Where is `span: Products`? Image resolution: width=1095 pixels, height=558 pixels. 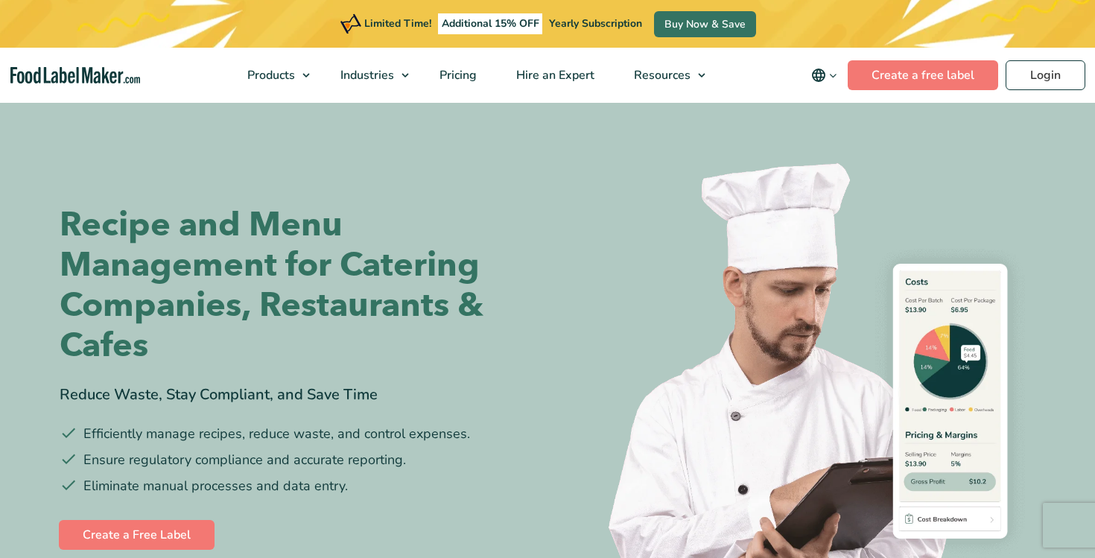 span: Products is located at coordinates (270, 75).